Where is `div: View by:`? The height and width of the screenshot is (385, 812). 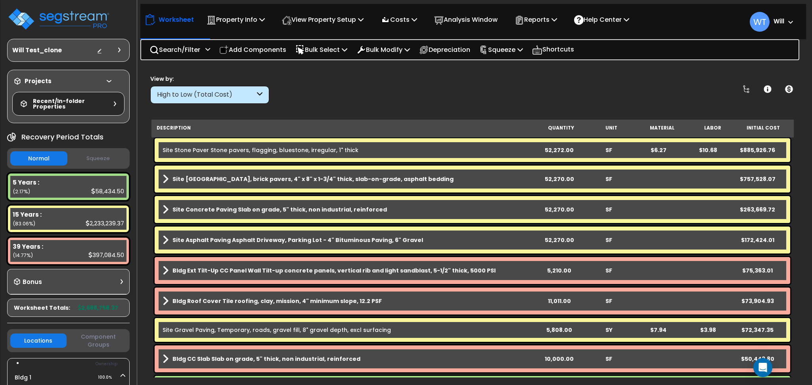 div: View by: is located at coordinates (210, 79).